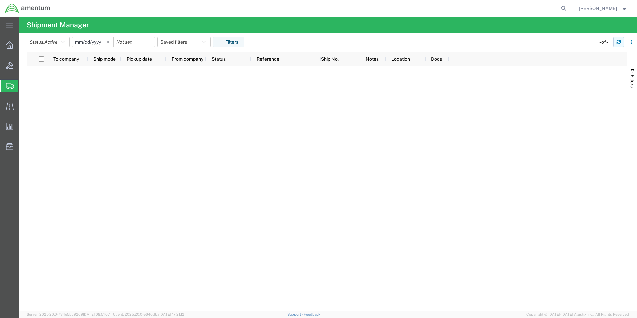  Describe the element at coordinates (58, 25) in the screenshot. I see `h4: Shipment Manager` at that location.